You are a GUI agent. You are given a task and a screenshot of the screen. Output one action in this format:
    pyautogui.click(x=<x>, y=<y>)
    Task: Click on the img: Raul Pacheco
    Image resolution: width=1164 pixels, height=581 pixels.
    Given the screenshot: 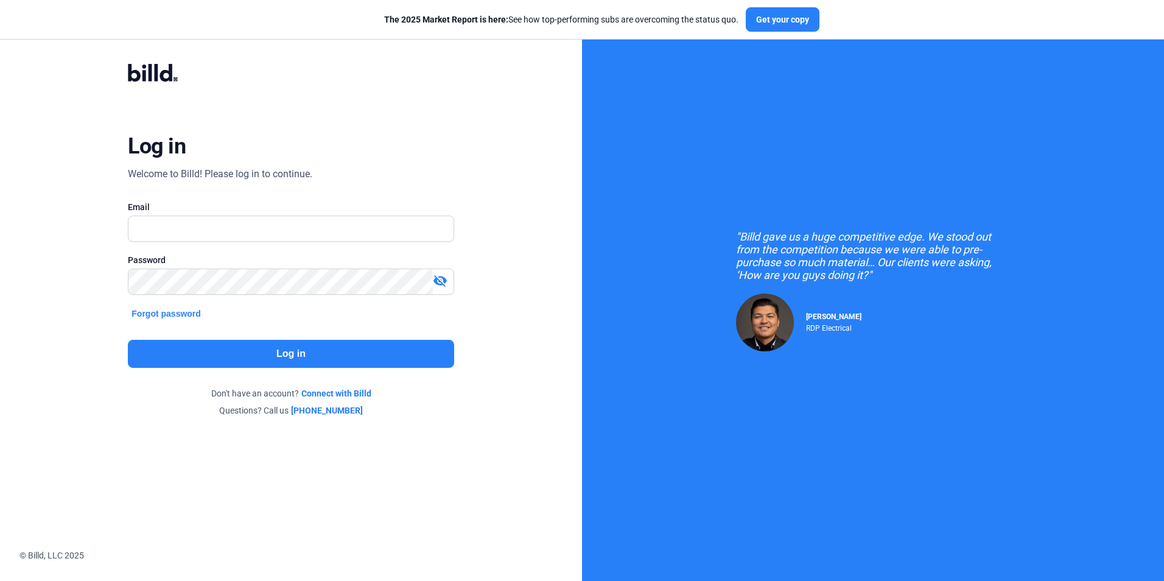 What is the action you would take?
    pyautogui.click(x=765, y=322)
    